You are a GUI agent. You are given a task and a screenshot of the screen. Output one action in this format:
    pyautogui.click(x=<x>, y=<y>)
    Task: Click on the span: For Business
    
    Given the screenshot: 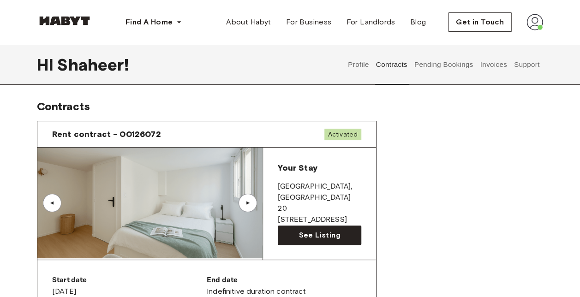 What is the action you would take?
    pyautogui.click(x=308, y=22)
    